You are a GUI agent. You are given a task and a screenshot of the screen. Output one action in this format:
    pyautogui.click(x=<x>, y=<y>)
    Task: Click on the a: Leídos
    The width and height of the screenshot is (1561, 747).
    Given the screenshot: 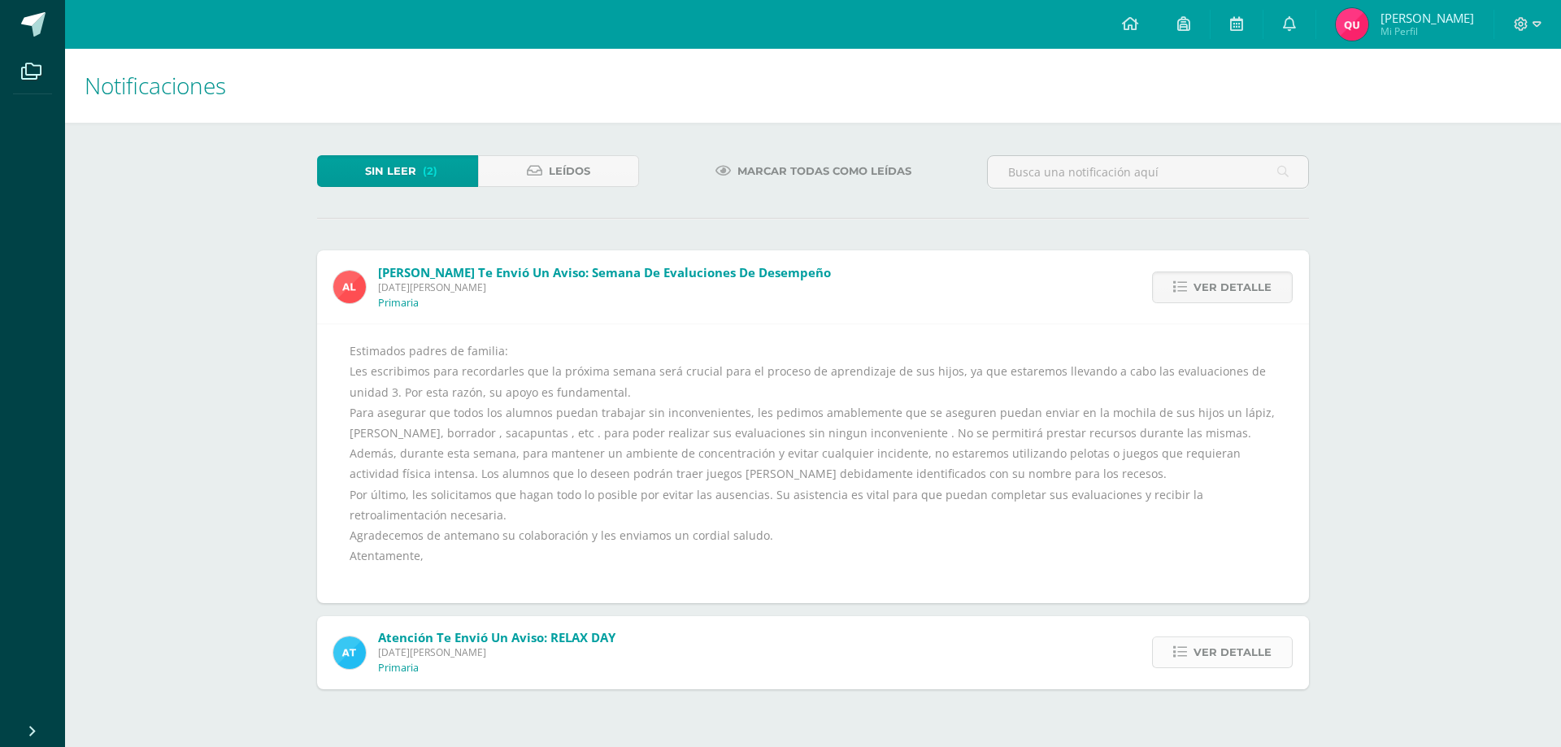 What is the action you would take?
    pyautogui.click(x=559, y=171)
    